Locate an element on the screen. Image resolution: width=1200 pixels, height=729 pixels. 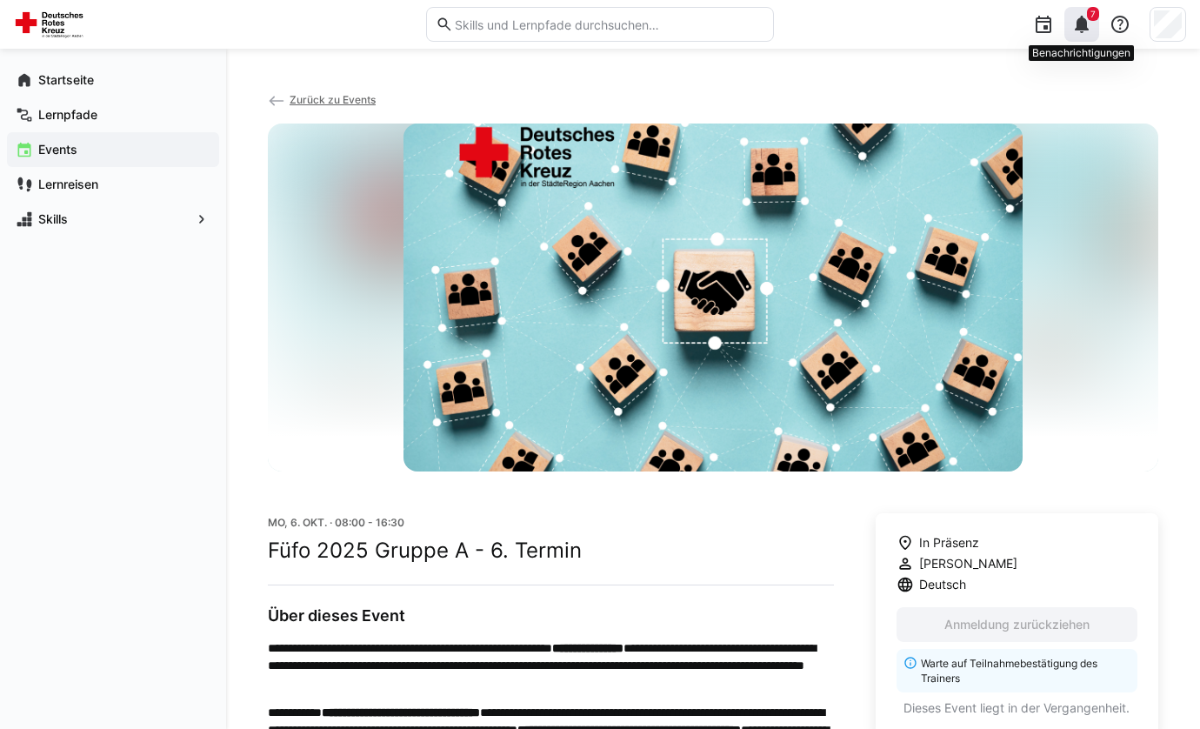
span: Mo, 6. Okt. · 08:00 - 16:30 is located at coordinates (336, 522).